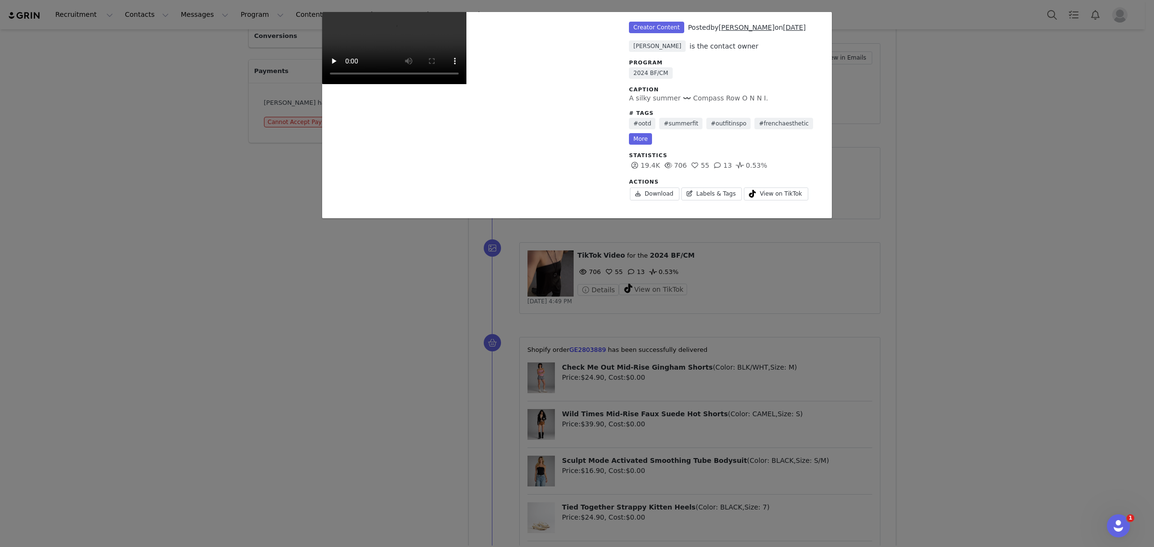  Describe the element at coordinates (742, 27) in the screenshot. I see `span: by` at that location.